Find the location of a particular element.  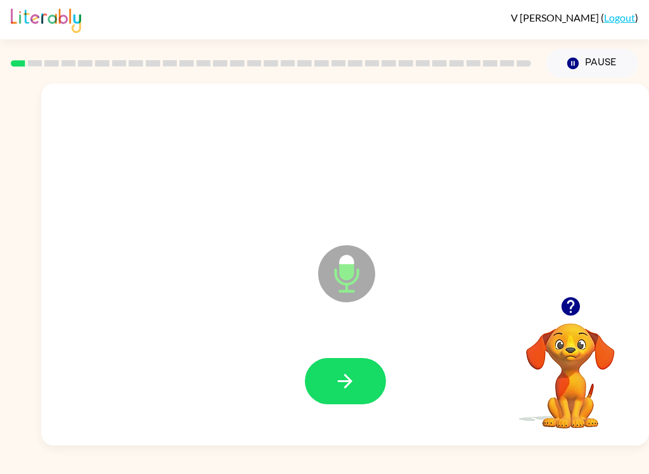

img: Literably is located at coordinates (46, 19).